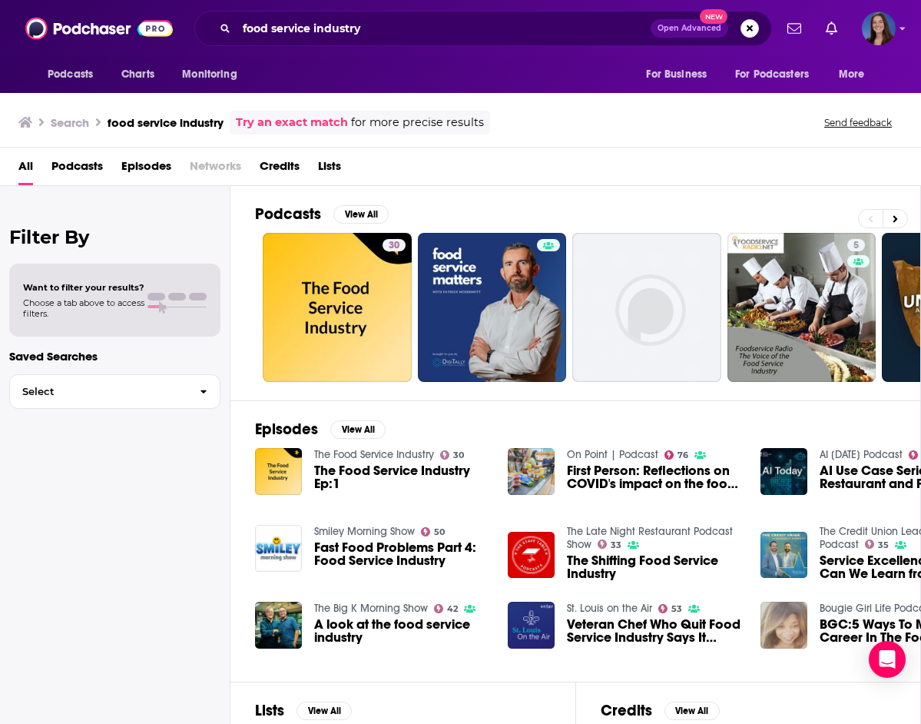 The image size is (921, 724). Describe the element at coordinates (440, 532) in the screenshot. I see `span: 50` at that location.